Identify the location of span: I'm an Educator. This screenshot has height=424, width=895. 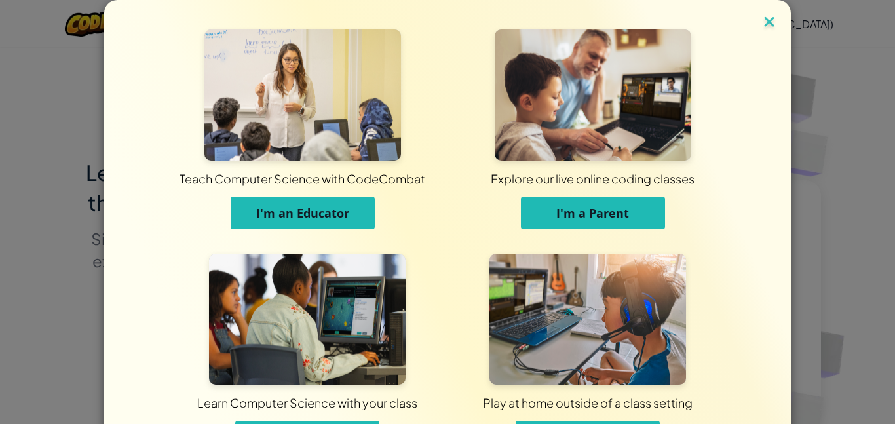
(303, 213).